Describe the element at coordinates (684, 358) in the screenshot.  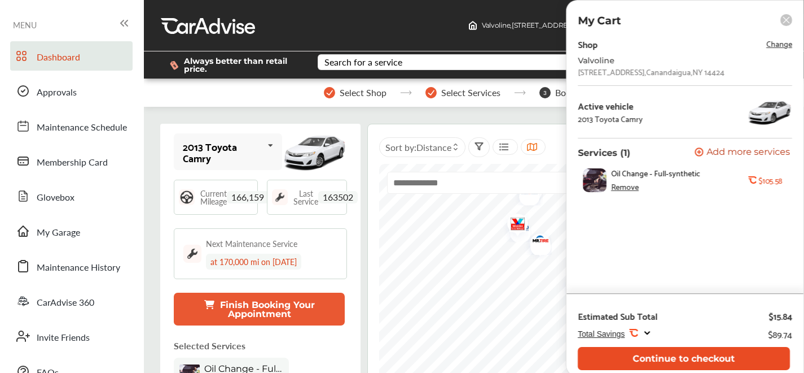
I see `button: Continue to checkout` at that location.